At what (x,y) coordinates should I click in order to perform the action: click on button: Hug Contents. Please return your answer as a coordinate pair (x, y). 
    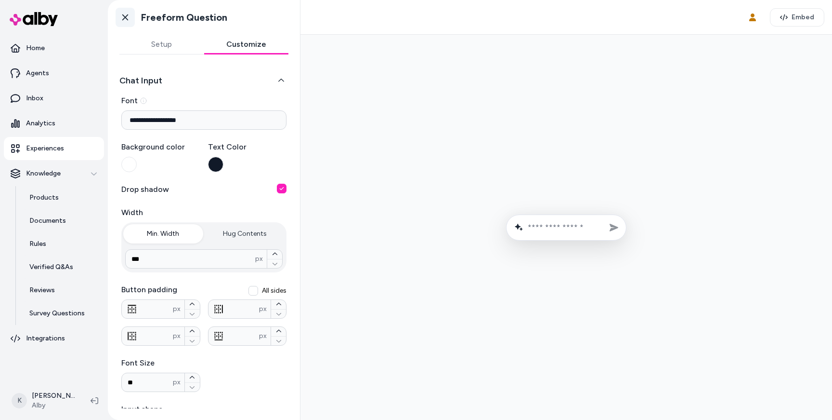
    Looking at the image, I should click on (245, 234).